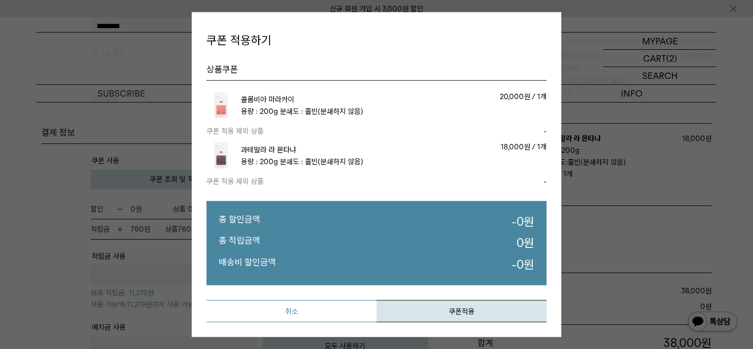  What do you see at coordinates (462, 311) in the screenshot?
I see `button: 쿠폰적용` at bounding box center [462, 311].